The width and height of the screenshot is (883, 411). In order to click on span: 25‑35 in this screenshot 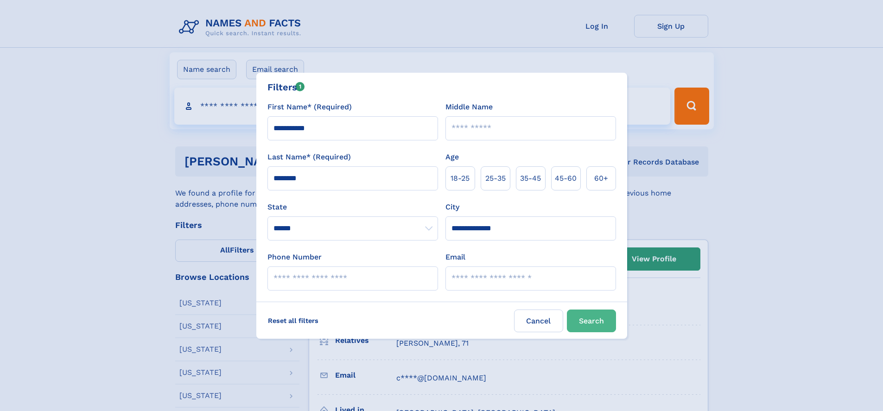, I will do `click(496, 179)`.